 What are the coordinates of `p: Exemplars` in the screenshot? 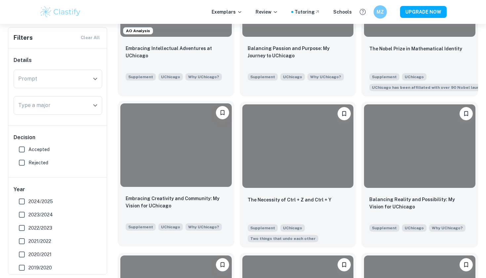 It's located at (227, 12).